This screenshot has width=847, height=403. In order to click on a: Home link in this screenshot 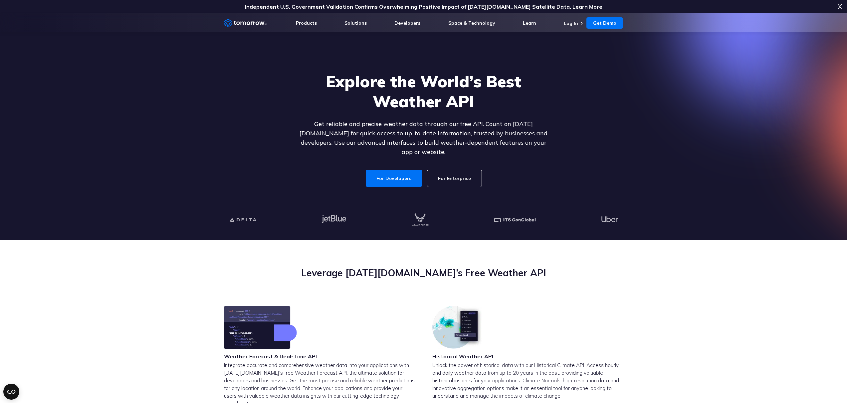, I will do `click(246, 23)`.